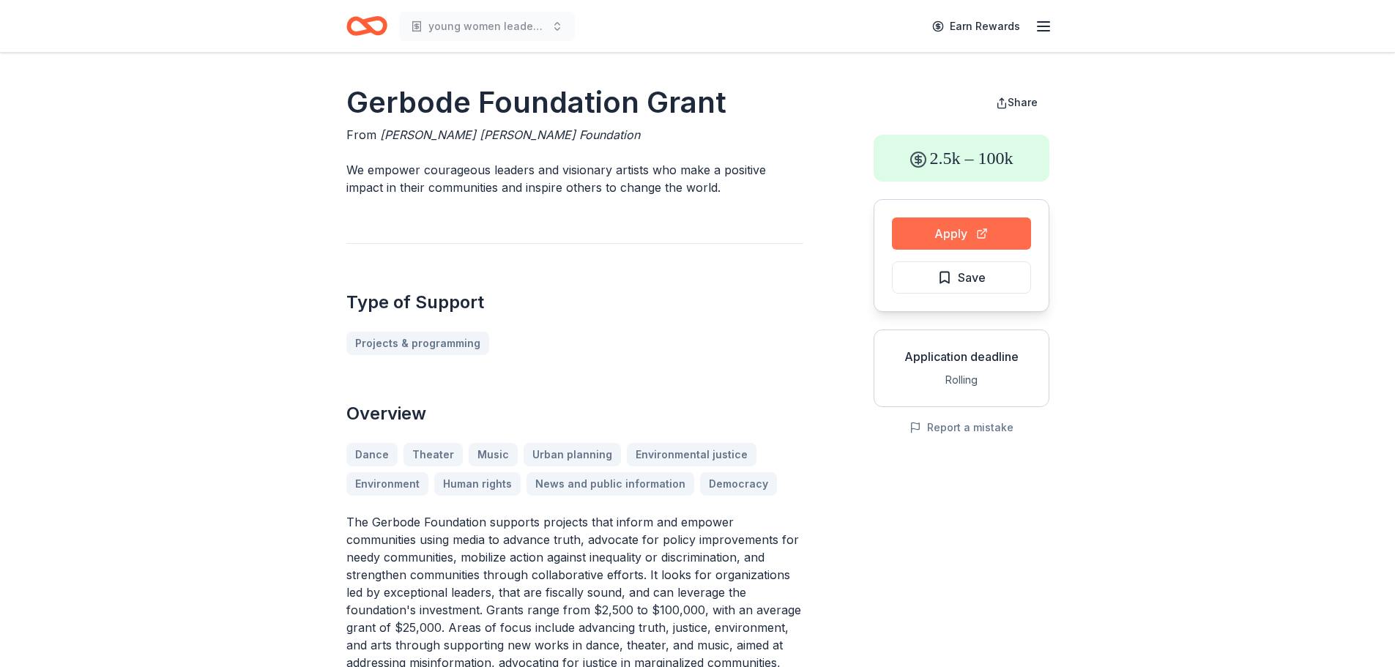 Image resolution: width=1395 pixels, height=667 pixels. Describe the element at coordinates (575, 302) in the screenshot. I see `h2: Type of Support` at that location.